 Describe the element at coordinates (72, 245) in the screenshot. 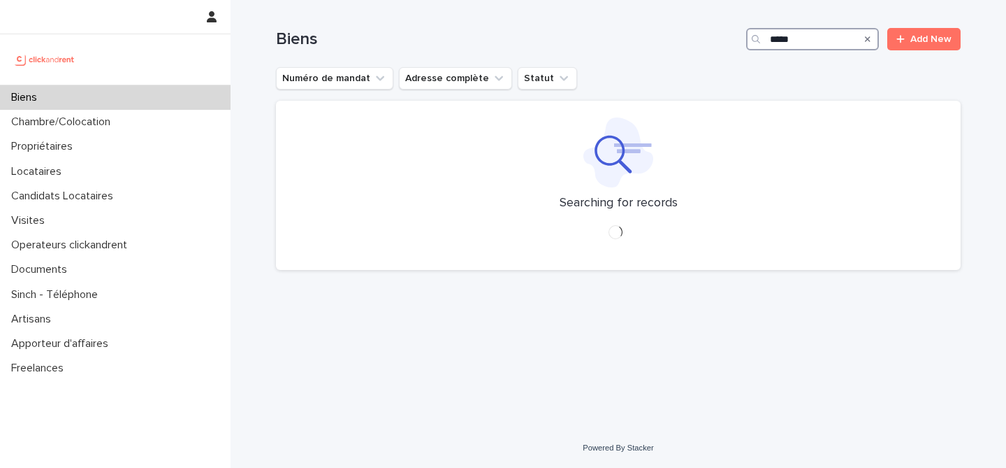

I see `p: Operateurs clickandrent` at that location.